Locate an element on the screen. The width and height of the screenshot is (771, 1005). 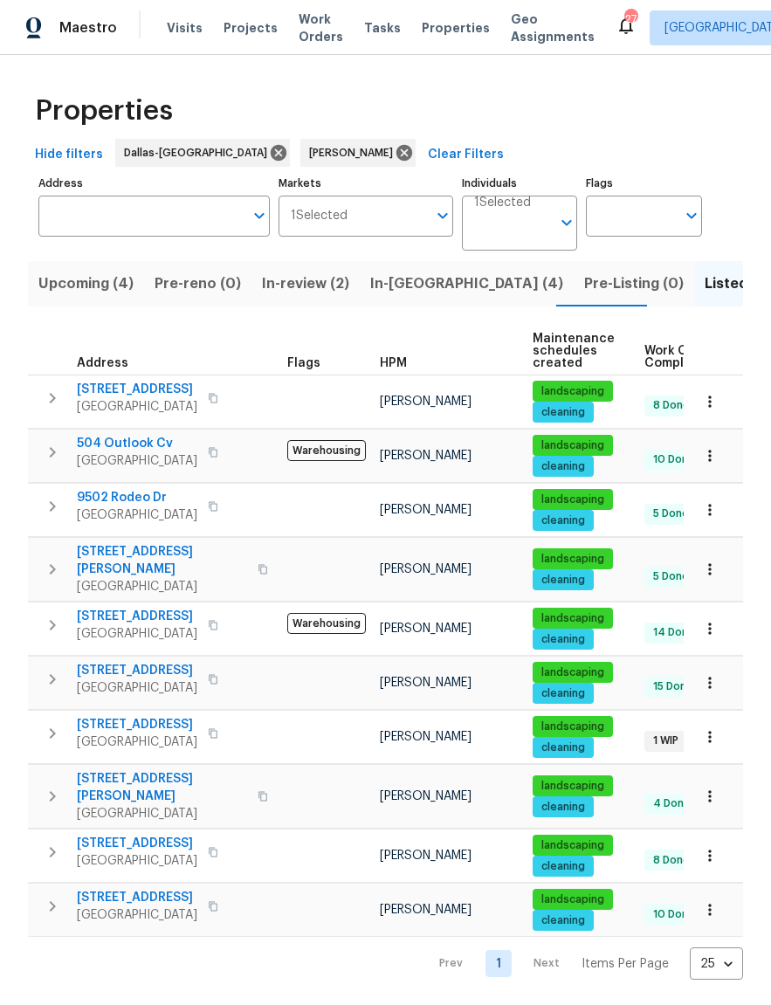
label: Individuals is located at coordinates (519, 183).